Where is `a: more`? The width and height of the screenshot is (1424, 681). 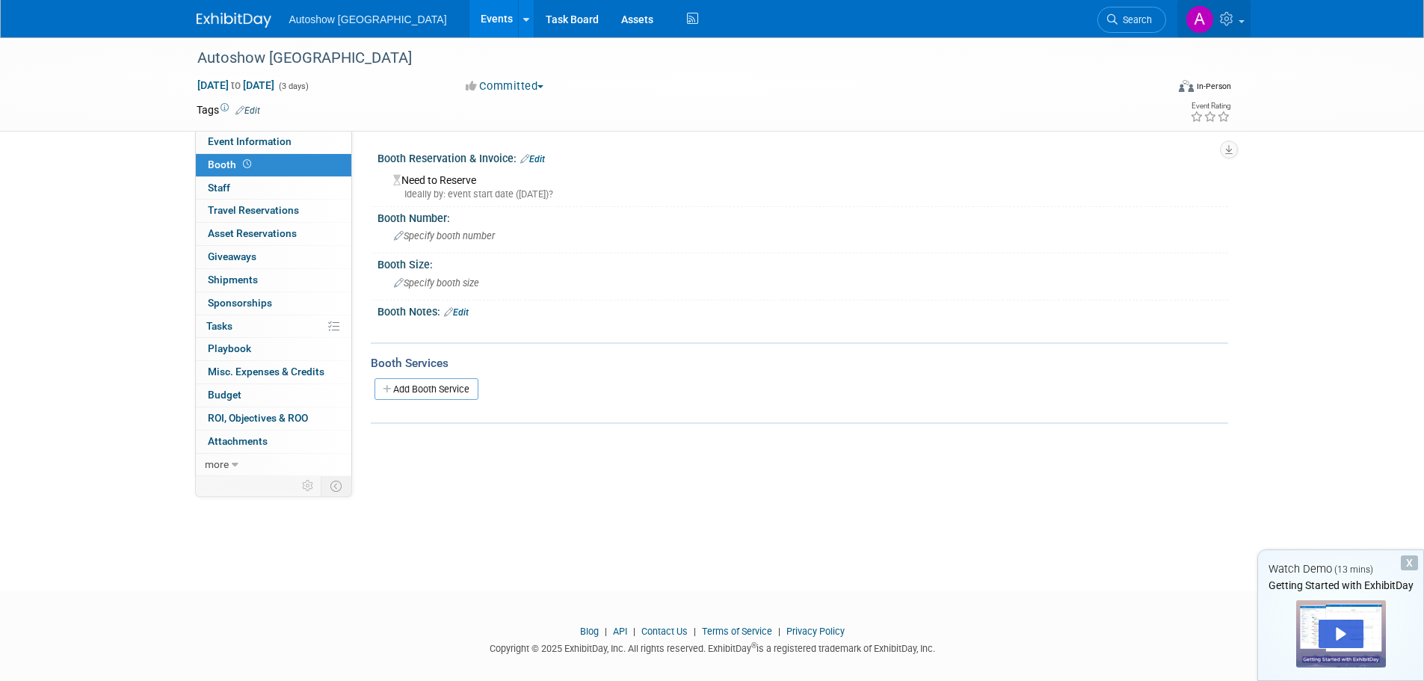
a: more is located at coordinates (274, 465).